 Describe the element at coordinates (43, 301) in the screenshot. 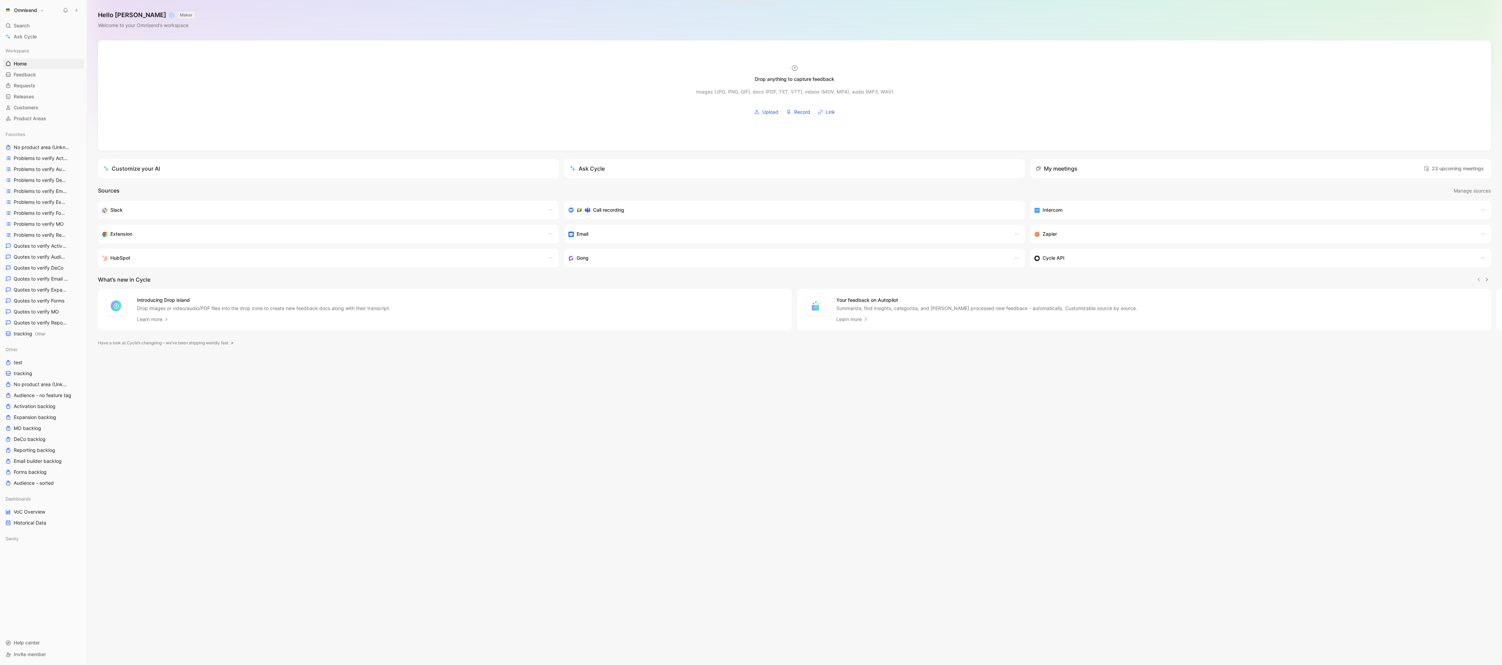

I see `a: Quotes to verify Forms` at that location.